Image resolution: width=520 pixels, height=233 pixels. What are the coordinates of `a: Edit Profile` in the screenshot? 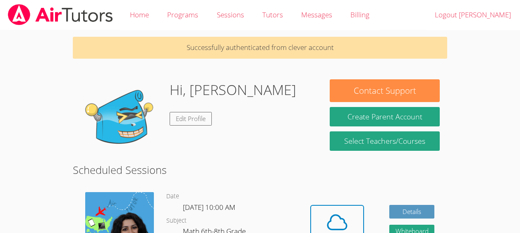 It's located at (191, 119).